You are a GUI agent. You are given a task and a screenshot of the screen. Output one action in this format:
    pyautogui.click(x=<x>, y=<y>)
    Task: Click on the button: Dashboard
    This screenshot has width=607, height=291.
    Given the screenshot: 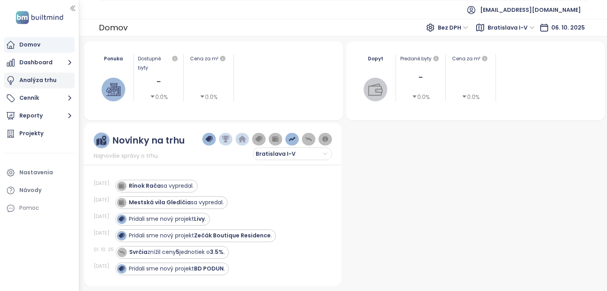 What is the action you would take?
    pyautogui.click(x=39, y=63)
    